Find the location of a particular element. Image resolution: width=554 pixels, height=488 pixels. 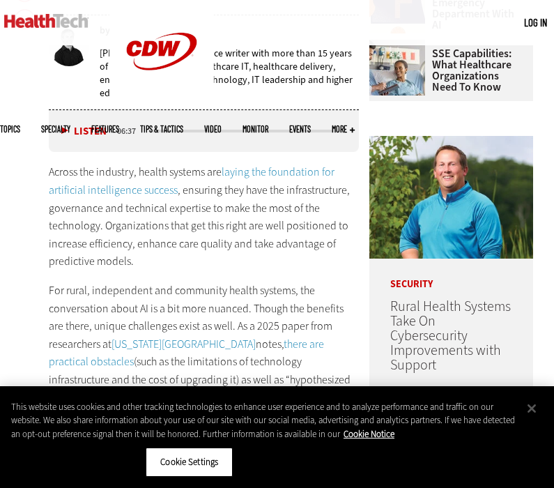

a: CDW is located at coordinates (162, 99).